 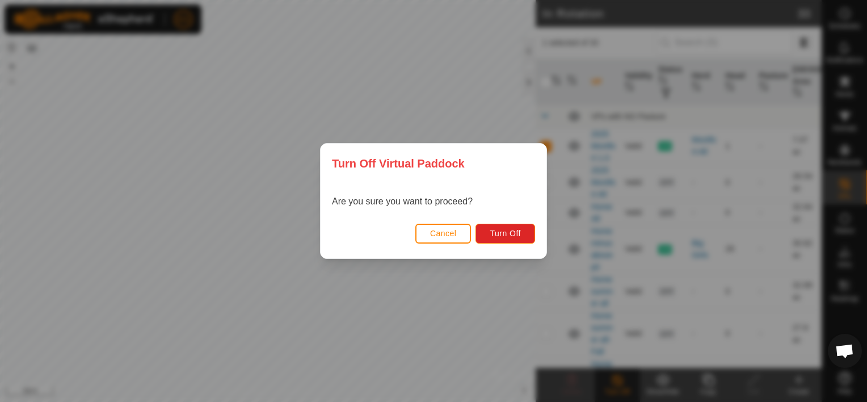 I want to click on button: Cancel, so click(x=443, y=233).